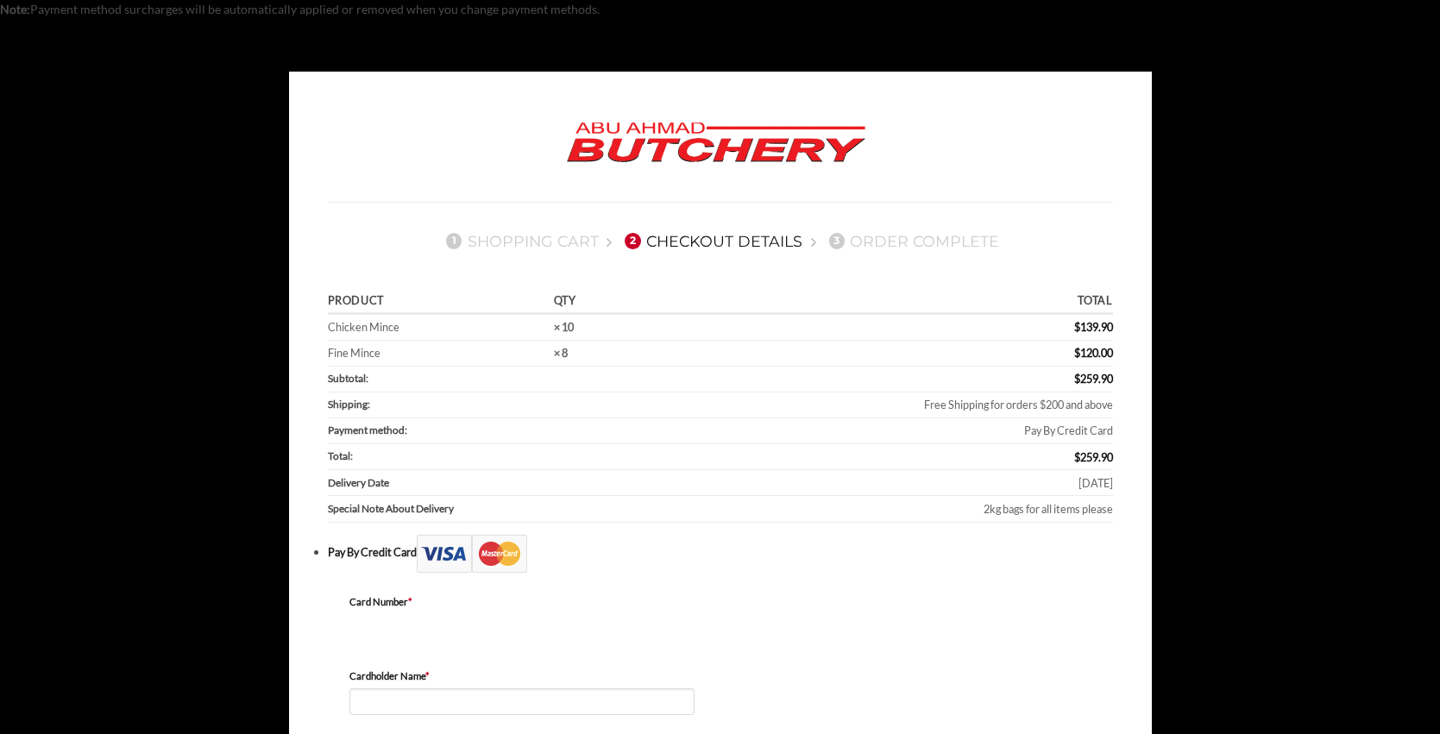 The image size is (1440, 734). I want to click on span: 2, so click(632, 241).